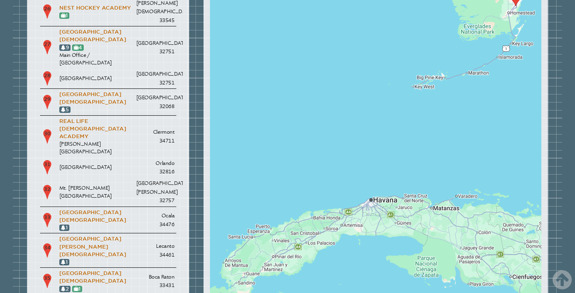 Image resolution: width=575 pixels, height=293 pixels. Describe the element at coordinates (155, 281) in the screenshot. I see `p: Boca Raton 33431` at that location.